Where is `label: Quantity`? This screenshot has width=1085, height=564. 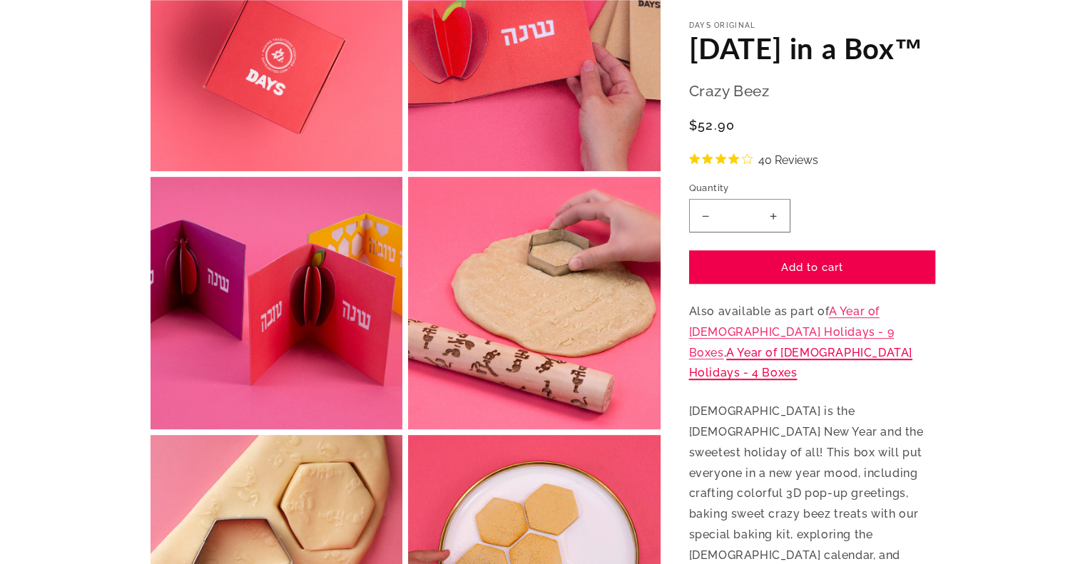
label: Quantity is located at coordinates (812, 188).